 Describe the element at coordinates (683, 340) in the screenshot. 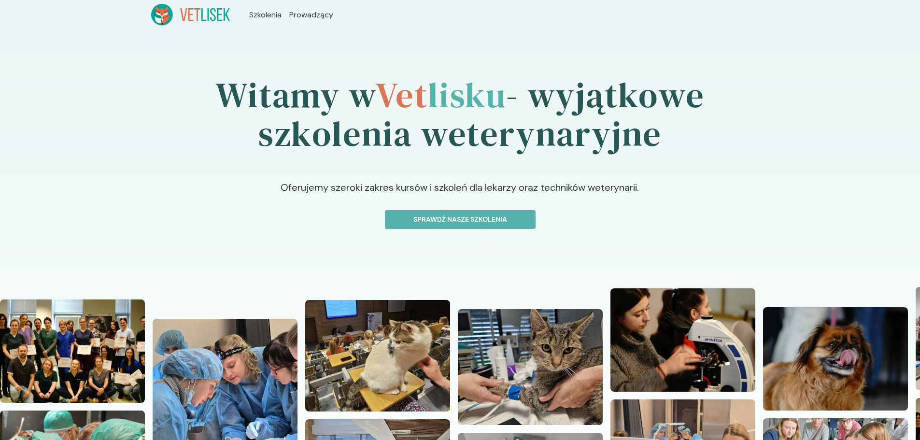

I see `img: Z2WOrpbqstJ98vaB_DSC04907.JPG` at that location.